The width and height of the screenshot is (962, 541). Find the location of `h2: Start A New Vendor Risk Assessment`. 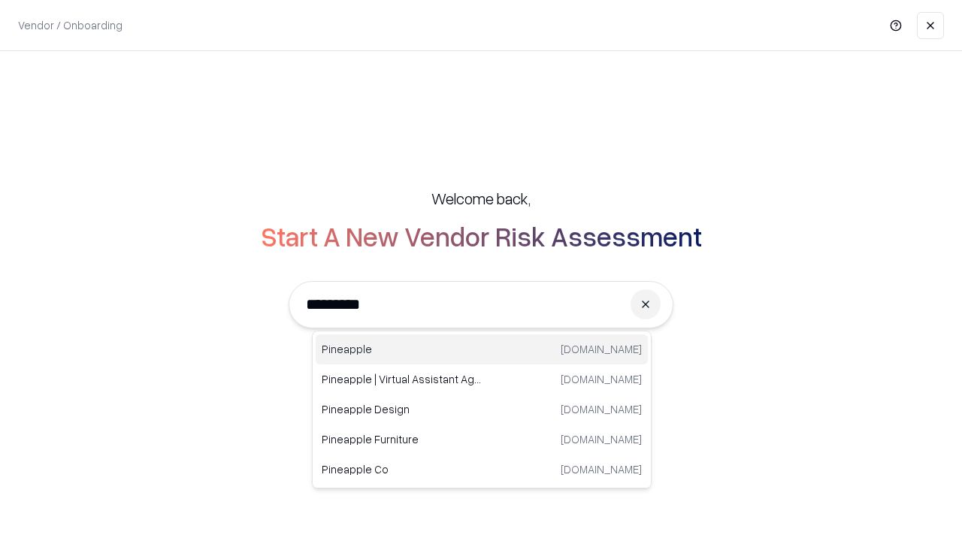

h2: Start A New Vendor Risk Assessment is located at coordinates (481, 236).